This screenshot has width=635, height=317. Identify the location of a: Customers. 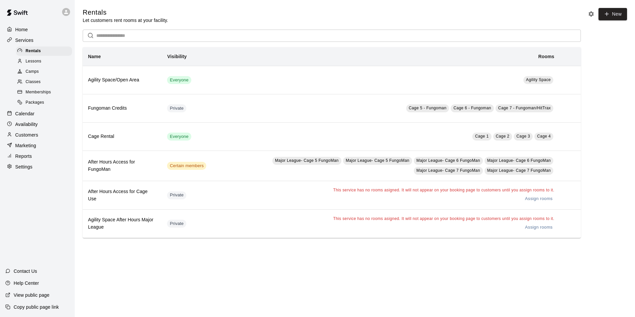
(37, 135).